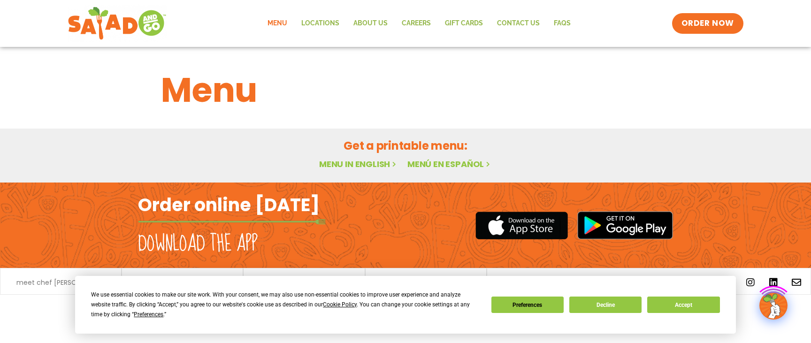 The width and height of the screenshot is (811, 343). What do you see at coordinates (521, 225) in the screenshot?
I see `img: appstore` at bounding box center [521, 225].